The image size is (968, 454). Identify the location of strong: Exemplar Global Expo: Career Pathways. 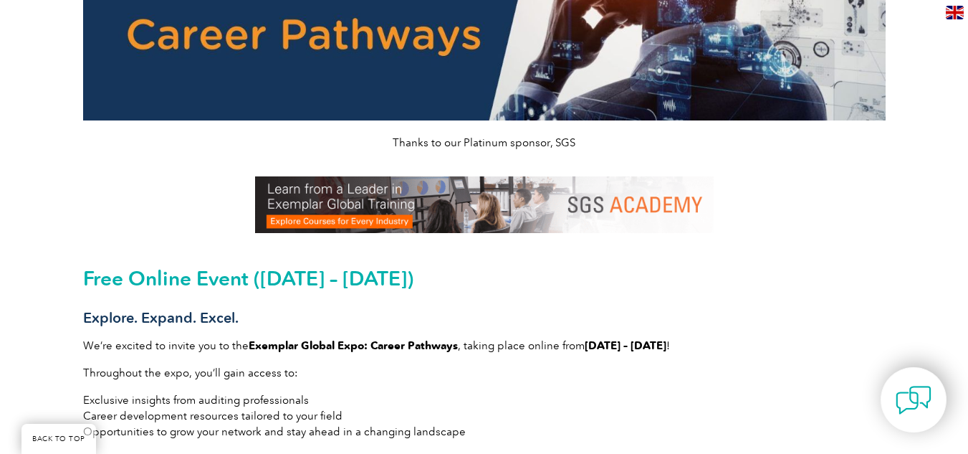
(353, 345).